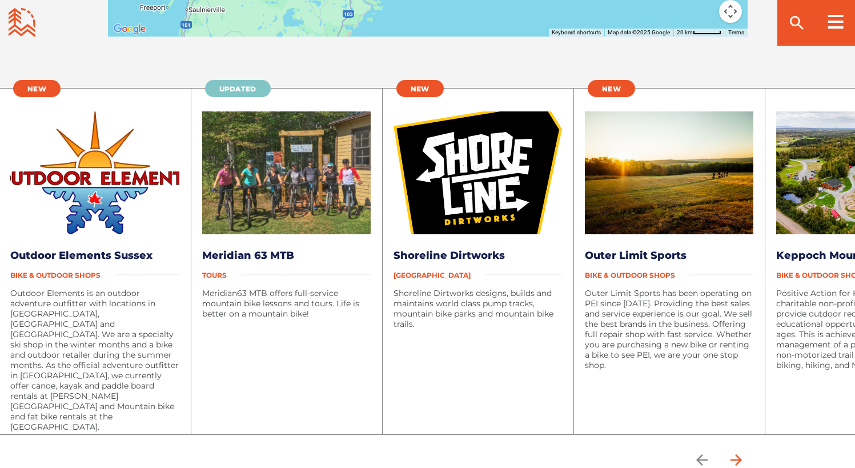 This screenshot has height=468, width=855. I want to click on button: Keyboard shortcuts, so click(576, 33).